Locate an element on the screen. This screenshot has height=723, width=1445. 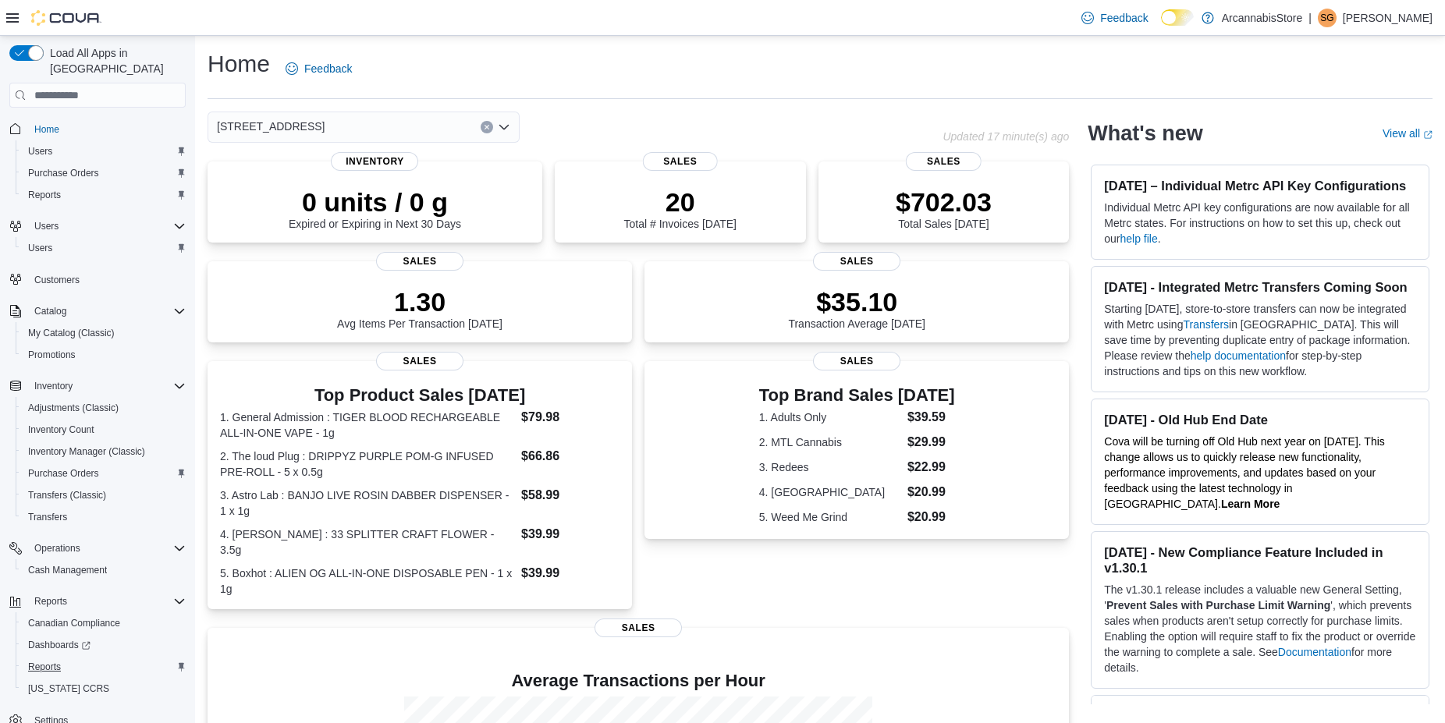
span: My Catalog (Classic) is located at coordinates (71, 333).